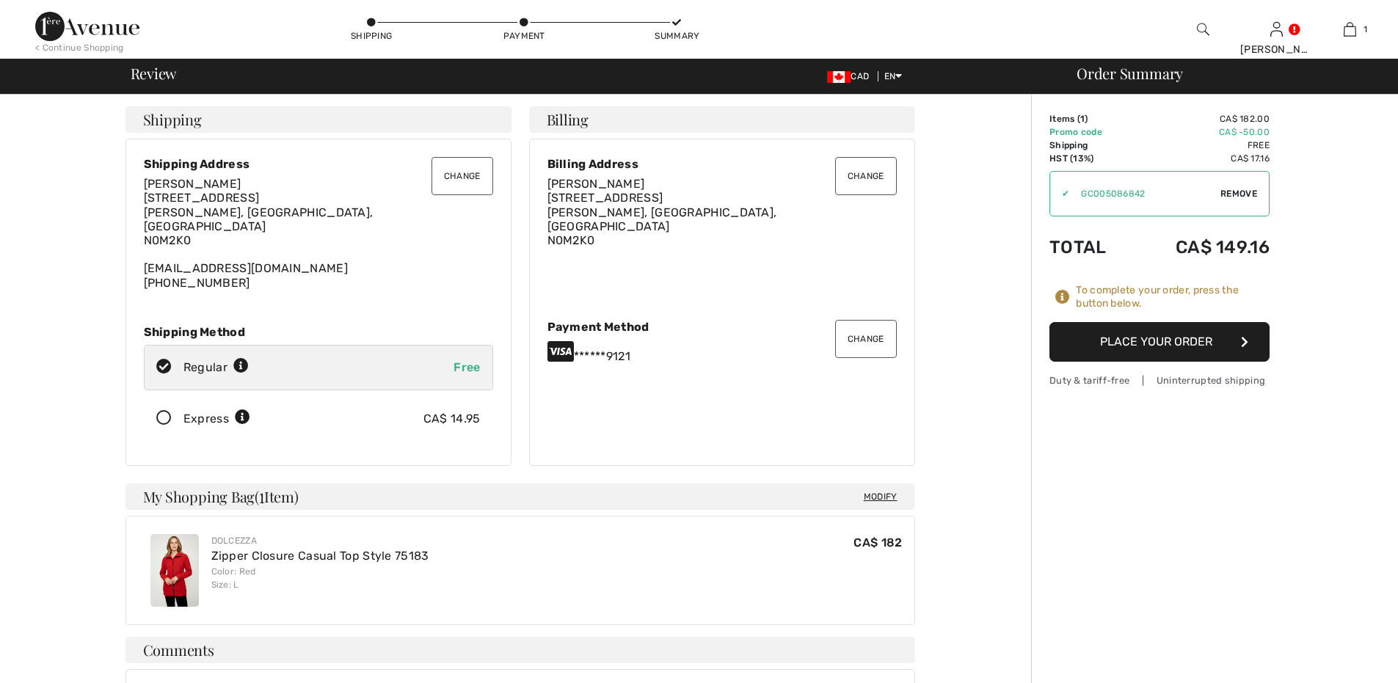 This screenshot has height=683, width=1398. What do you see at coordinates (1201, 119) in the screenshot?
I see `td: CA$ 182.00` at bounding box center [1201, 119].